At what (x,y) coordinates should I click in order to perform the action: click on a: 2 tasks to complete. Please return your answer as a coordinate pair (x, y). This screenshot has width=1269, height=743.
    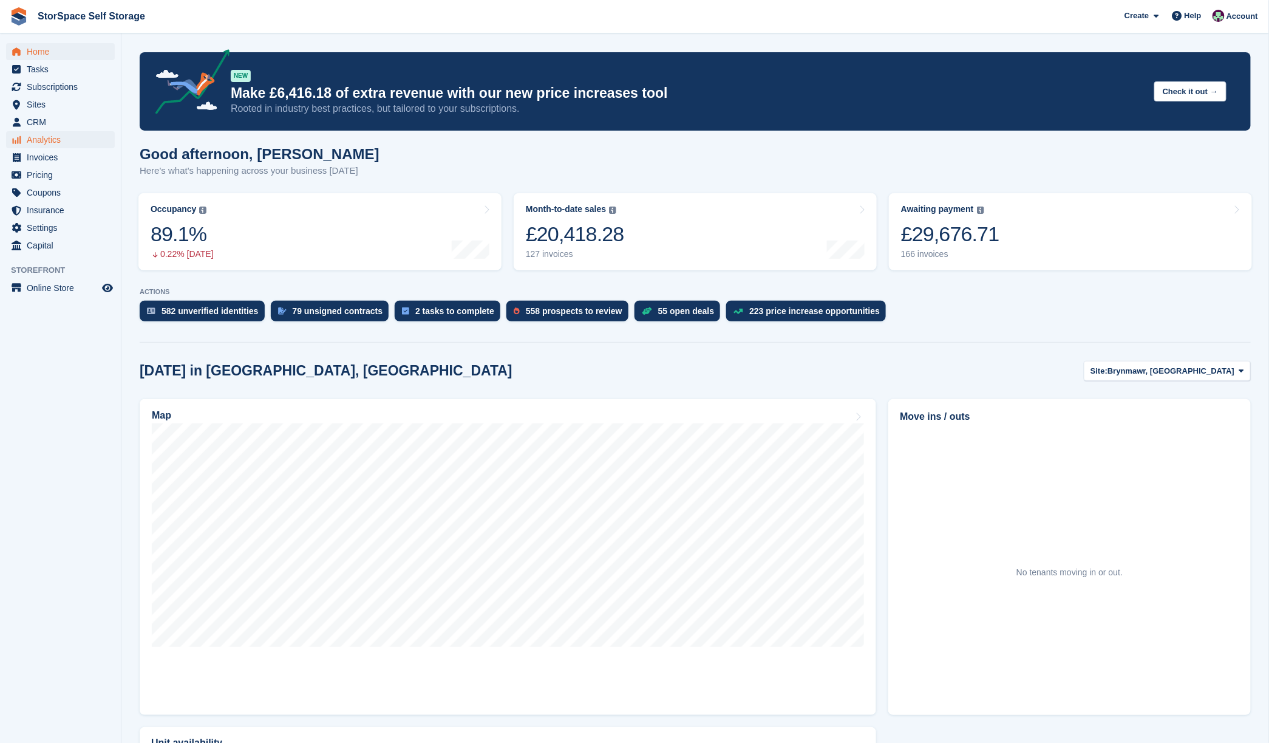
    Looking at the image, I should click on (451, 314).